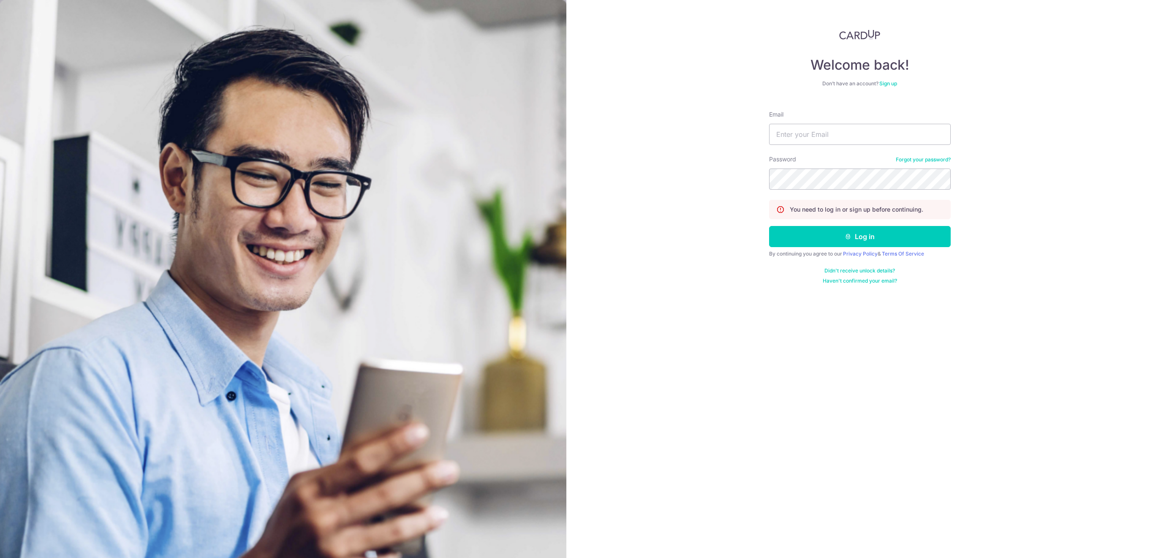  What do you see at coordinates (776, 114) in the screenshot?
I see `label: Email` at bounding box center [776, 114].